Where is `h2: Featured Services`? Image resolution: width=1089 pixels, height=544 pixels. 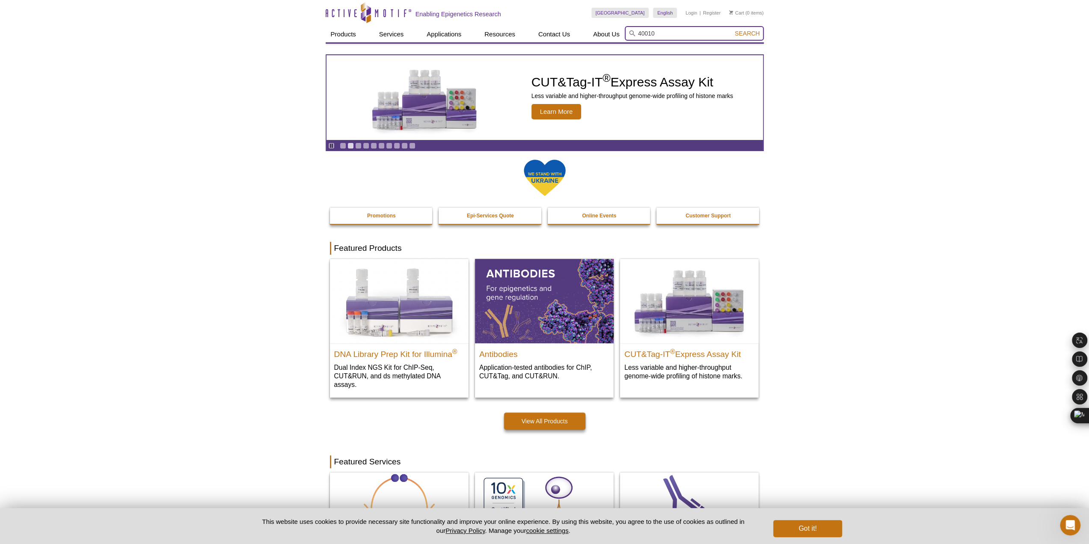 h2: Featured Services is located at coordinates (545, 462).